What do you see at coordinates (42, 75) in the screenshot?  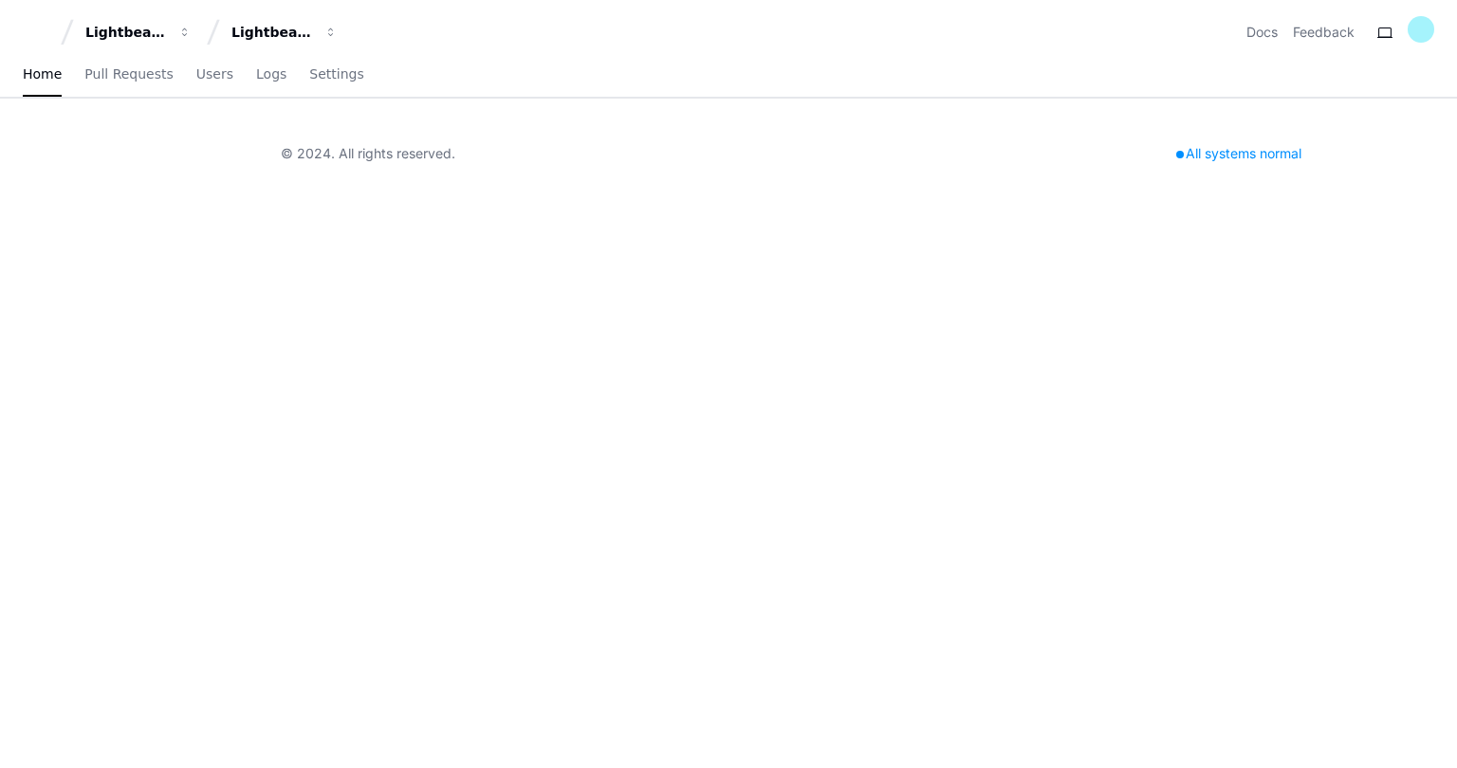 I see `a: Home` at bounding box center [42, 75].